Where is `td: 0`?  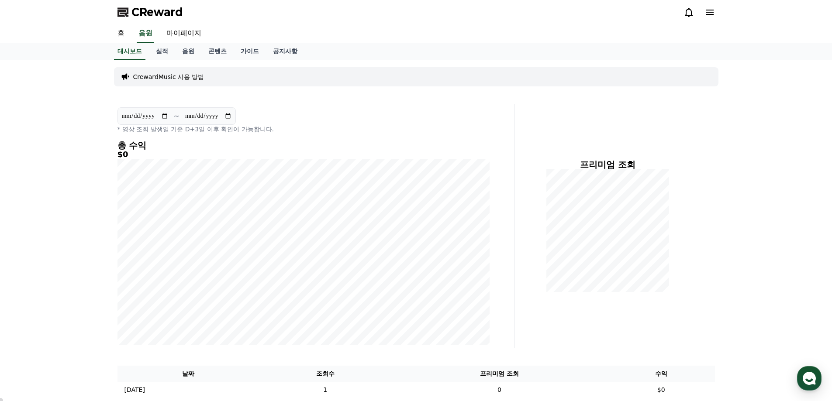
td: 0 is located at coordinates (499, 390).